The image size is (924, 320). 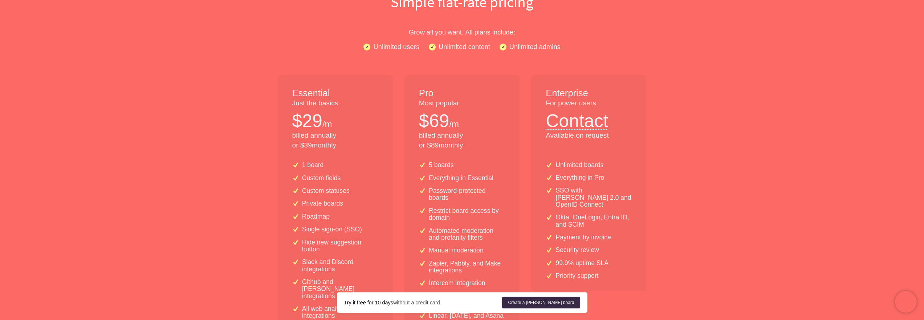 What do you see at coordinates (467, 267) in the screenshot?
I see `p: Zapier, Pabbly, and Make integrations` at bounding box center [467, 267].